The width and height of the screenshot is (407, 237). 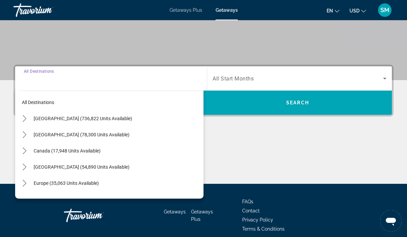 What do you see at coordinates (109, 143) in the screenshot?
I see `div: Destination options` at bounding box center [109, 143].